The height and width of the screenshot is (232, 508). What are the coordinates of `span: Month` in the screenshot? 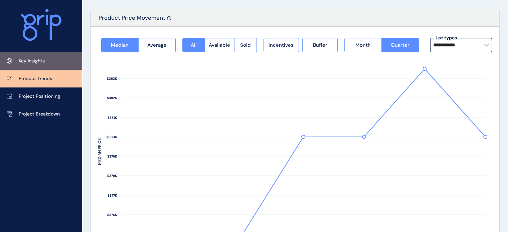 It's located at (363, 45).